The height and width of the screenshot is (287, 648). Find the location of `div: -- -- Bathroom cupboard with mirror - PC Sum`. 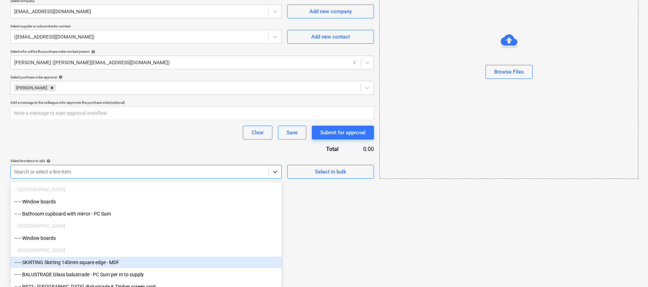

div: -- -- Bathroom cupboard with mirror - PC Sum is located at coordinates (146, 214).